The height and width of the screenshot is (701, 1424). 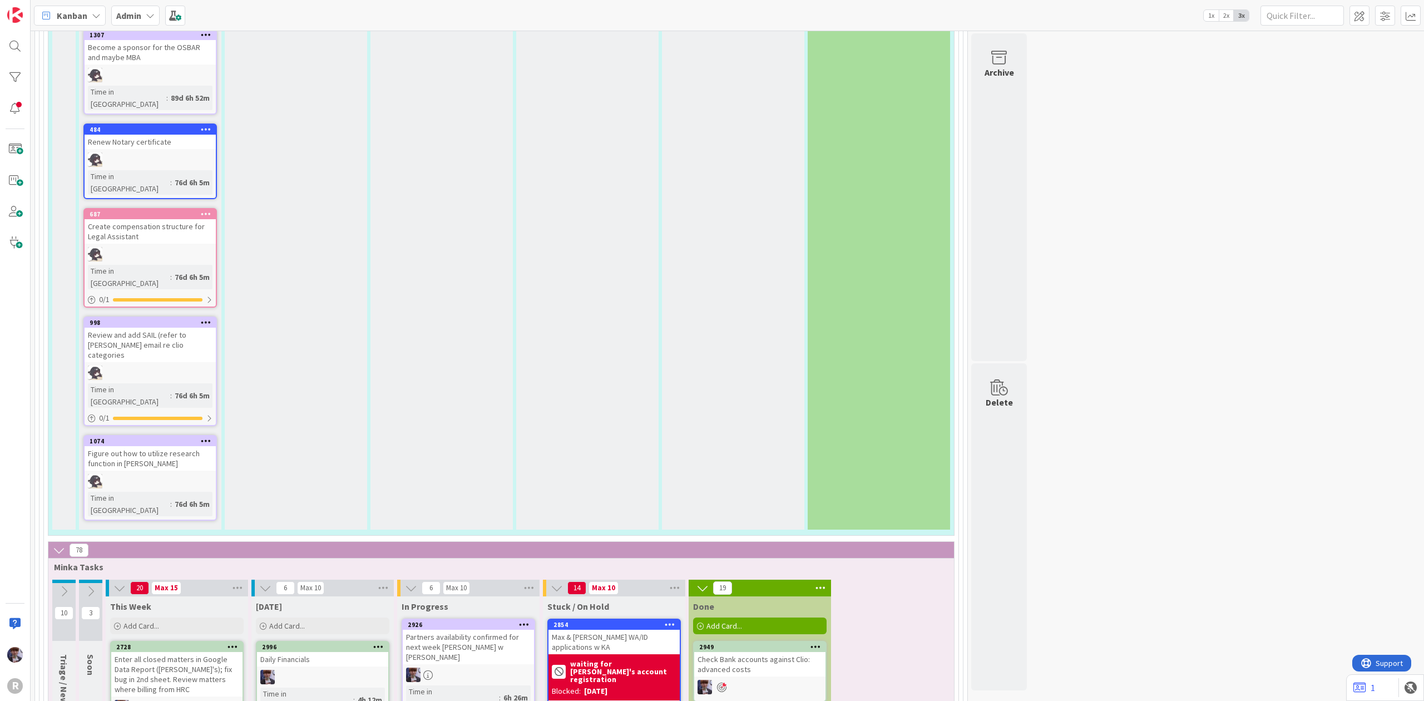 I want to click on span: In Progress, so click(x=425, y=606).